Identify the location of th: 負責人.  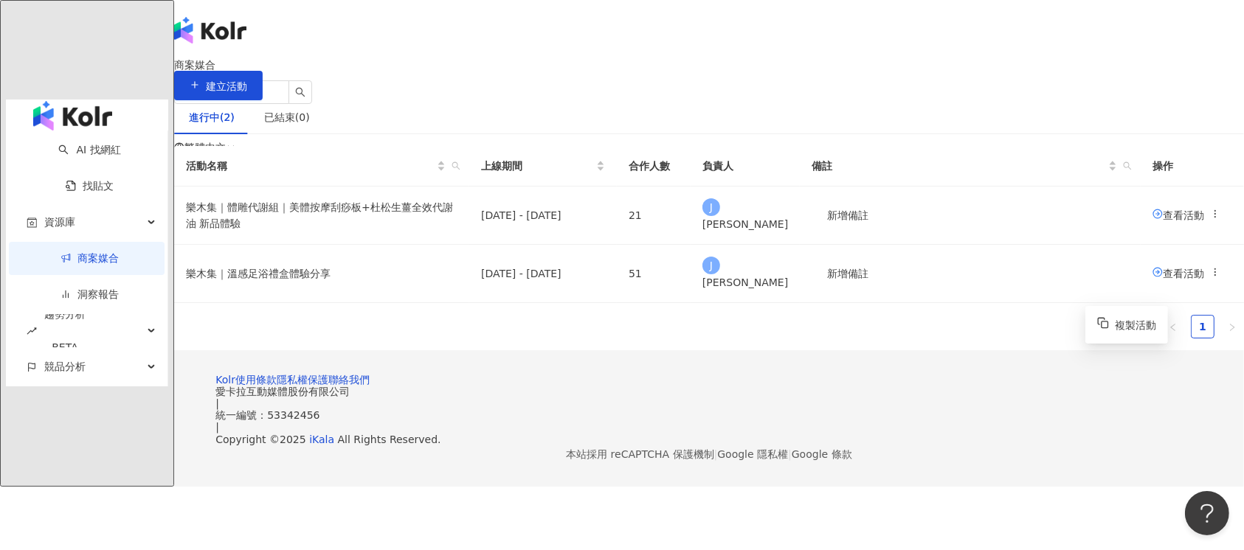
(745, 166).